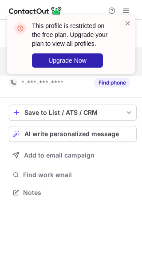 Image resolution: width=142 pixels, height=267 pixels. Describe the element at coordinates (73, 35) in the screenshot. I see `header: This profile is restricted on the free plan. Upgrade your plan to view all profiles.` at that location.